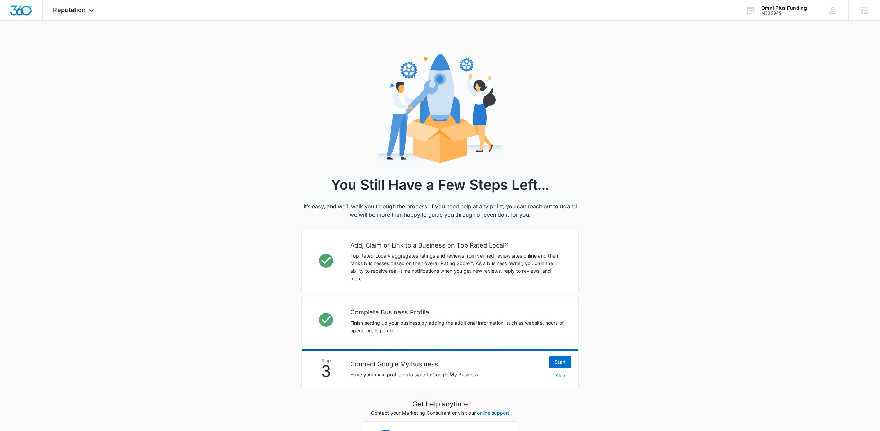  I want to click on h2: Connect Google My Business, so click(446, 364).